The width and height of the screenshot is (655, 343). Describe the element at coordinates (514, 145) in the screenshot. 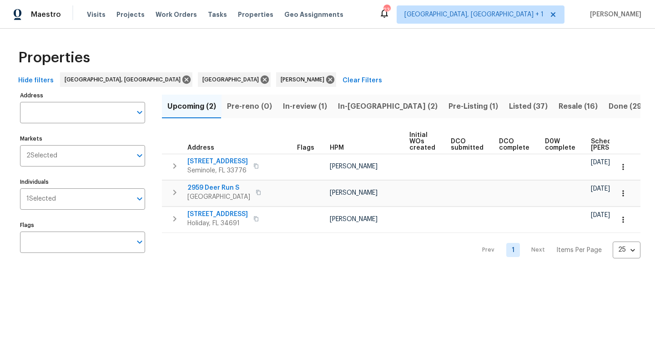

I see `span: DCO complete` at that location.